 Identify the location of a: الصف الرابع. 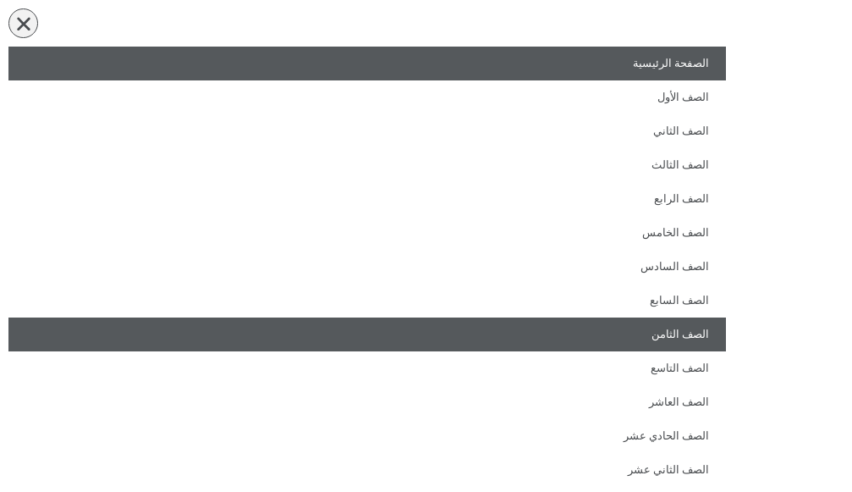
(367, 199).